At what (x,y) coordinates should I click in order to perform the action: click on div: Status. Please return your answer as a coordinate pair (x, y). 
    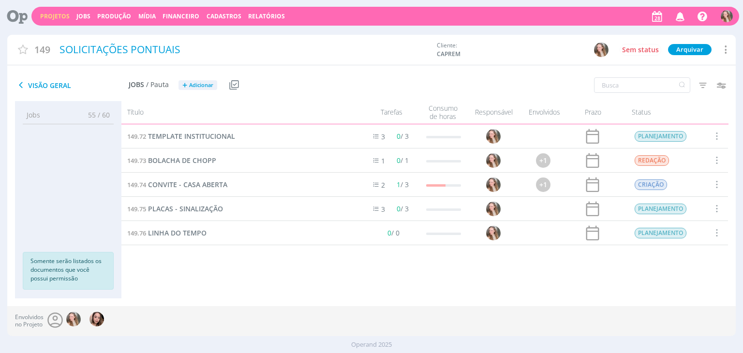
    Looking at the image, I should click on (661, 112).